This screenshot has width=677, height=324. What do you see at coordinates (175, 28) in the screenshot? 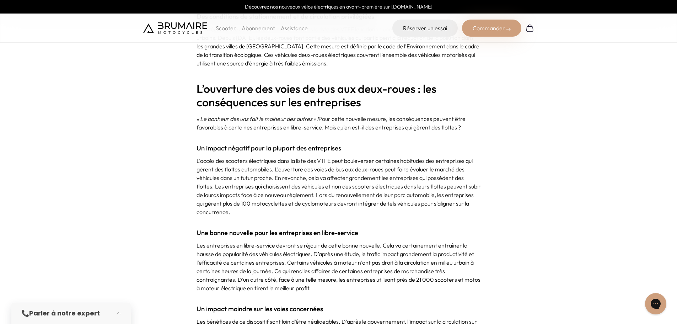
I see `img: Brumaire Motocycles` at bounding box center [175, 28].